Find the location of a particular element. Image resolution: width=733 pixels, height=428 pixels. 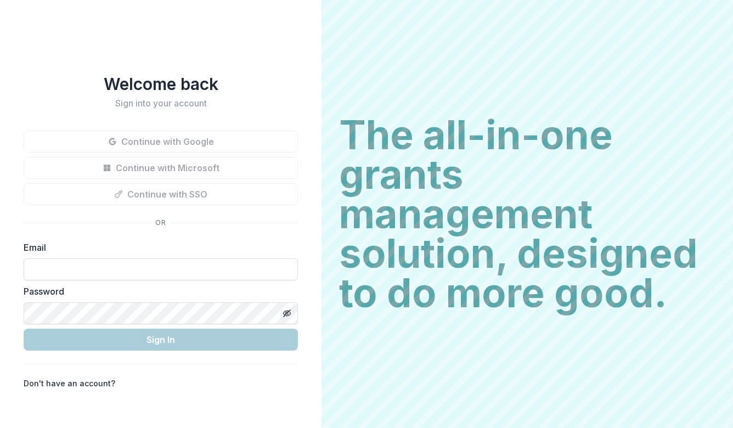

button: Toggle password visibility is located at coordinates (287, 313).